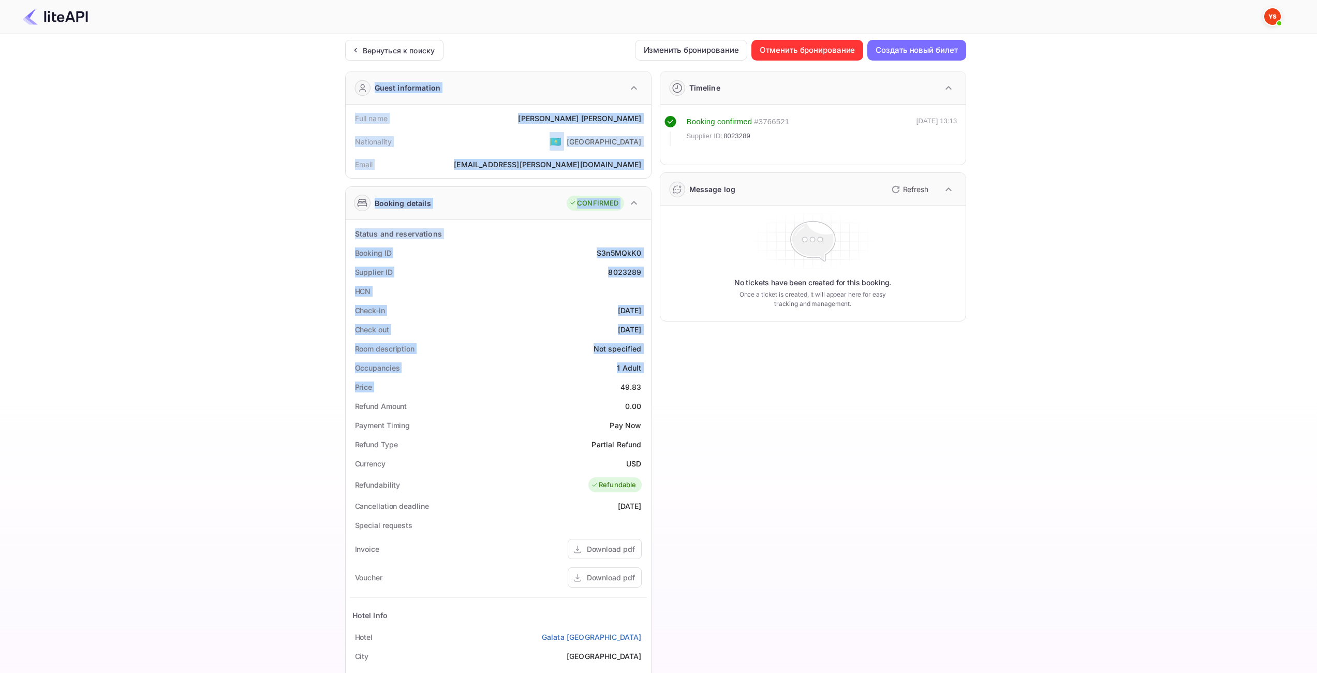 The height and width of the screenshot is (673, 1317). Describe the element at coordinates (909, 189) in the screenshot. I see `button: Refresh` at that location.